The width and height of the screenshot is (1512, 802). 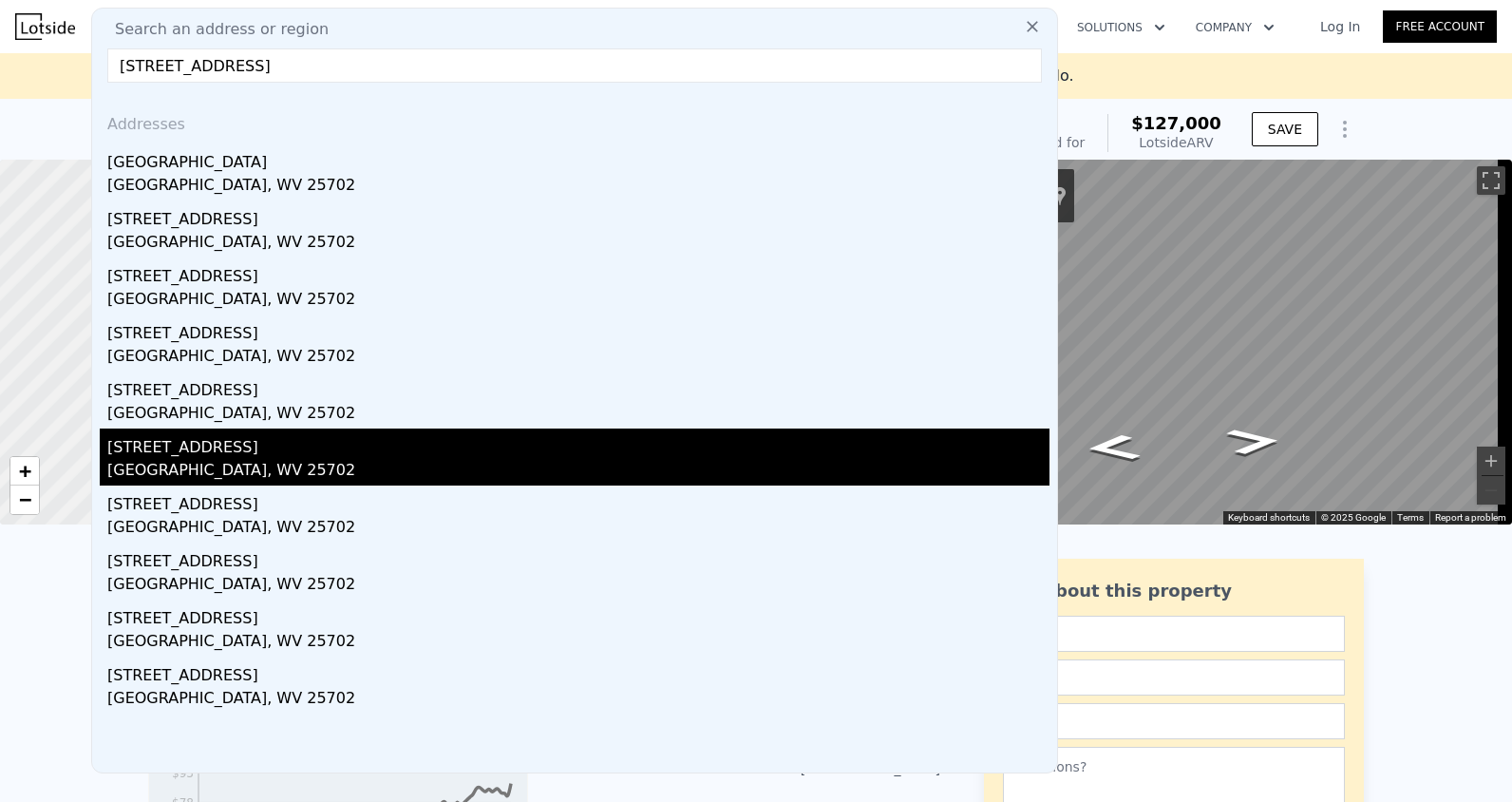 I want to click on img: Lotside, so click(x=45, y=27).